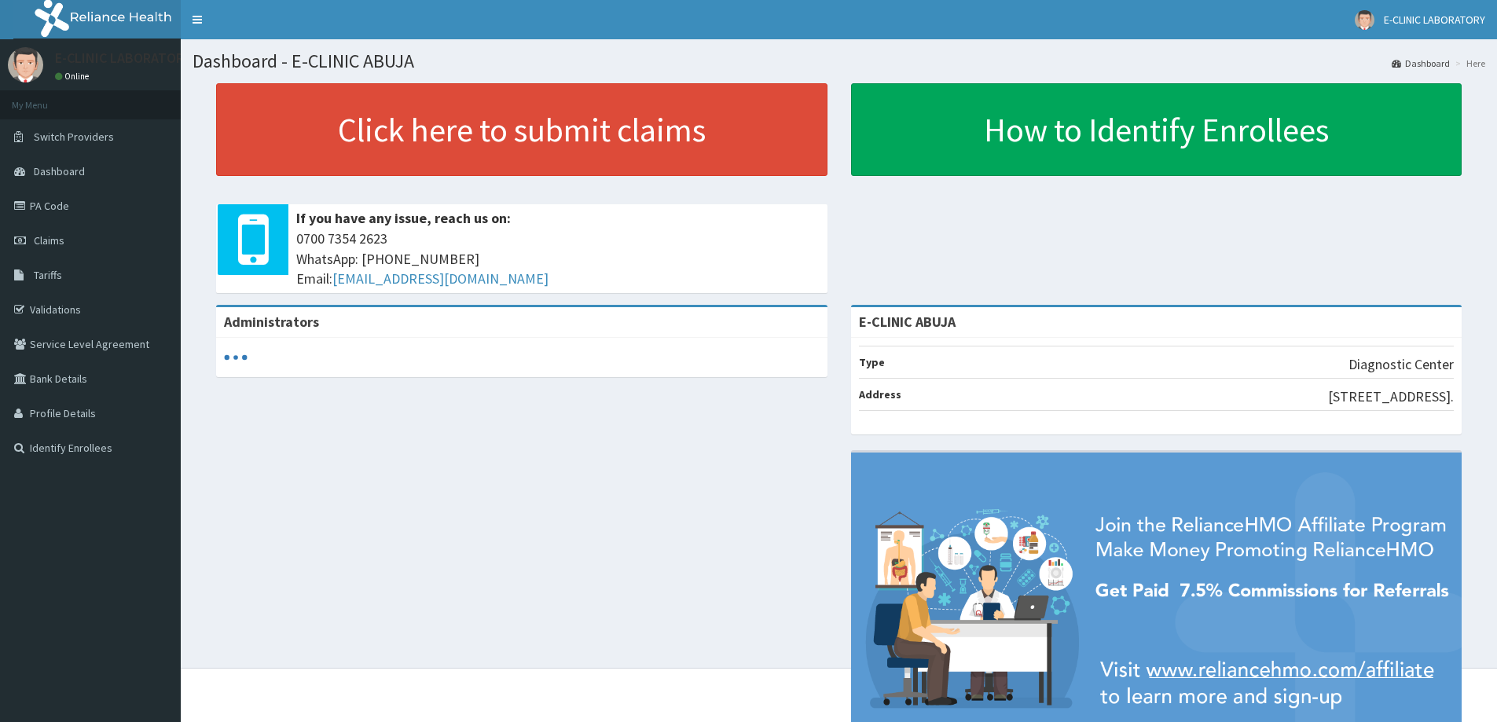 The image size is (1497, 722). What do you see at coordinates (48, 275) in the screenshot?
I see `span: Tariffs` at bounding box center [48, 275].